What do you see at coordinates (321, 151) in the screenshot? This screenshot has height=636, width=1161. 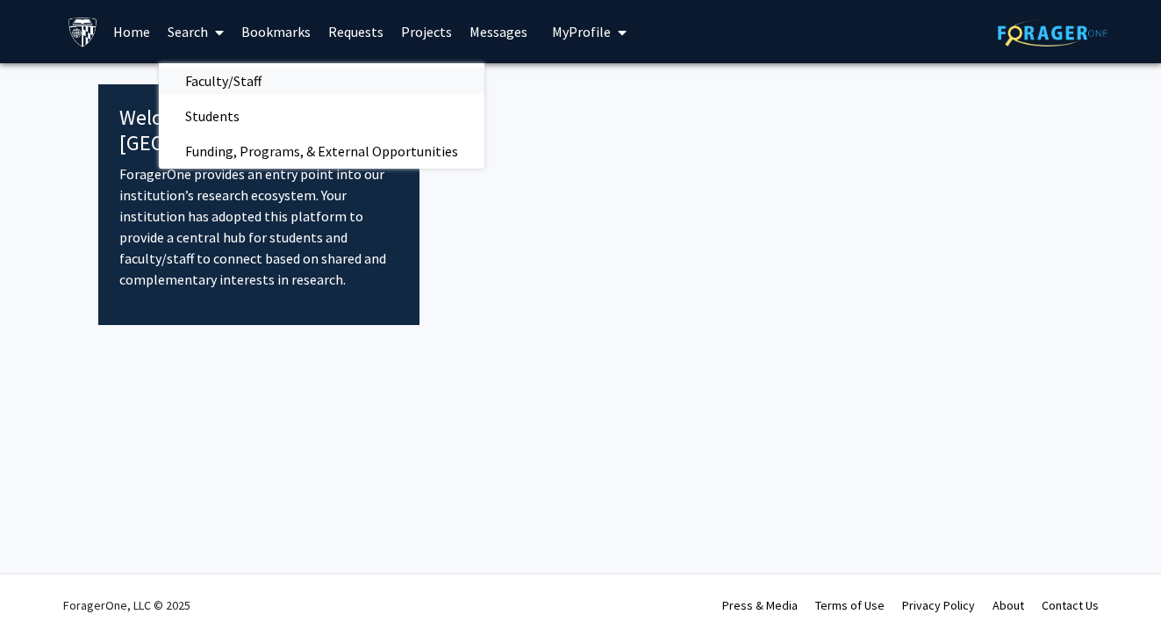 I see `a: Funding, Programs, & External Opportunities` at bounding box center [321, 151].